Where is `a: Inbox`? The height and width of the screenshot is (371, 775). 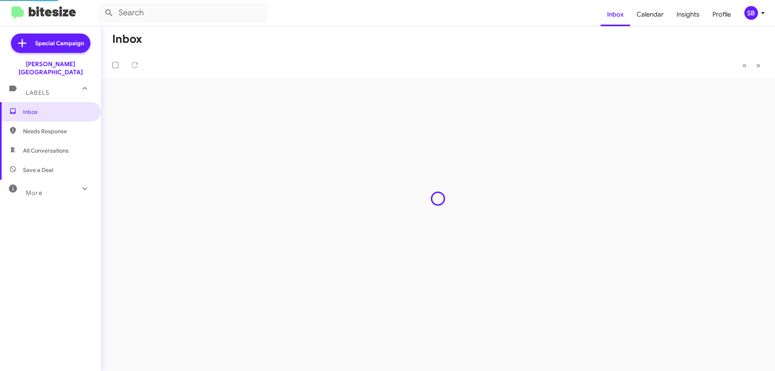 a: Inbox is located at coordinates (615, 15).